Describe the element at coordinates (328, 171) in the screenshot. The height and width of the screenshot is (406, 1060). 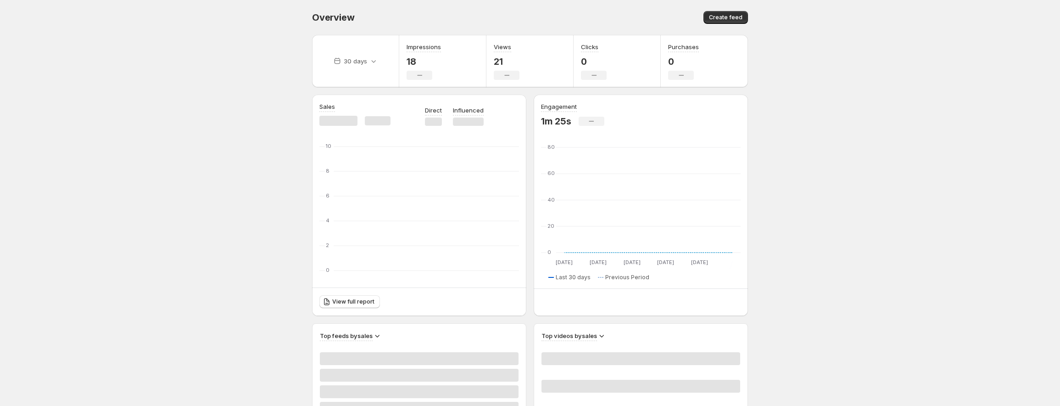
I see `text: 8` at that location.